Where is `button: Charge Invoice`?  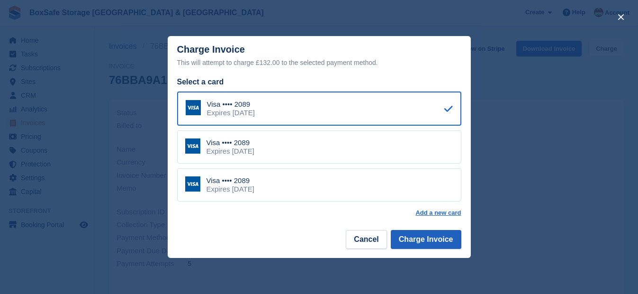 button: Charge Invoice is located at coordinates (426, 239).